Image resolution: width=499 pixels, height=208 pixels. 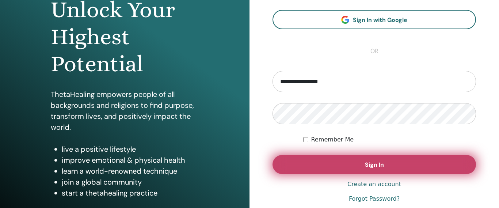 What do you see at coordinates (130, 171) in the screenshot?
I see `li: learn a world-renowned technique` at bounding box center [130, 171].